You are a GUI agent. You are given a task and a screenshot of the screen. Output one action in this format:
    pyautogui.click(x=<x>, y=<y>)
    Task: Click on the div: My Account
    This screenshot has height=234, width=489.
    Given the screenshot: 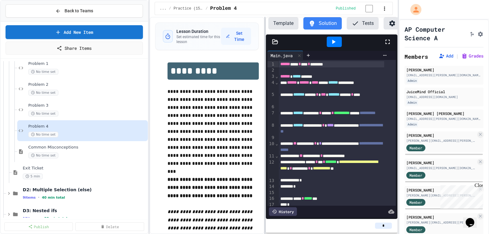 What is the action you would take?
    pyautogui.click(x=414, y=10)
    